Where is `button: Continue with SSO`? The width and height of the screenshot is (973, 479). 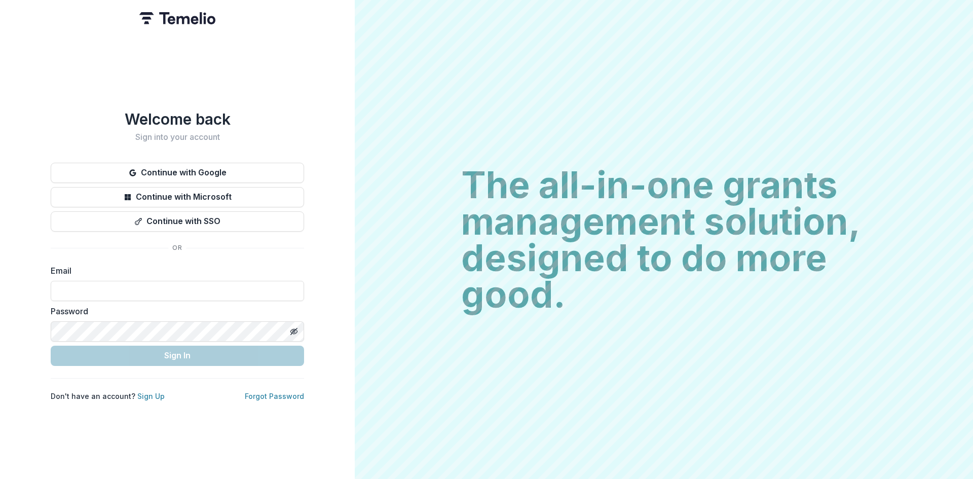
button: Continue with SSO is located at coordinates (177, 222).